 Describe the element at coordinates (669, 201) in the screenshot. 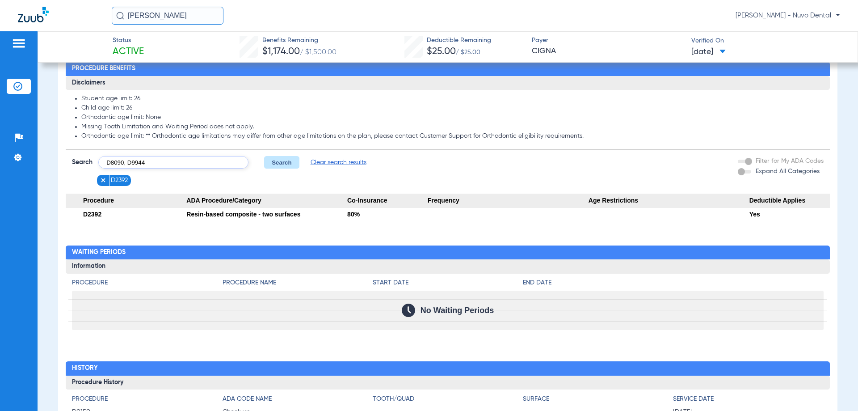

I see `span: Age Restrictions` at that location.